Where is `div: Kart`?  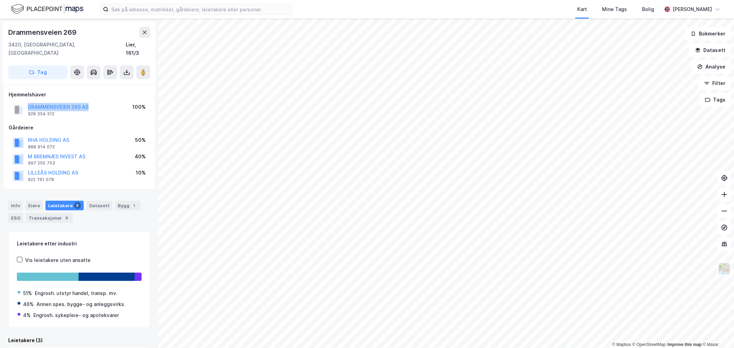 div: Kart is located at coordinates (582, 9).